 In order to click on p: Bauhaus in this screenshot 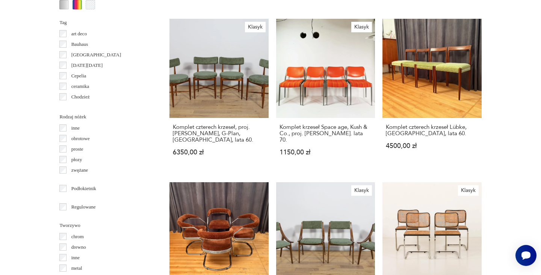, I will do `click(80, 44)`.